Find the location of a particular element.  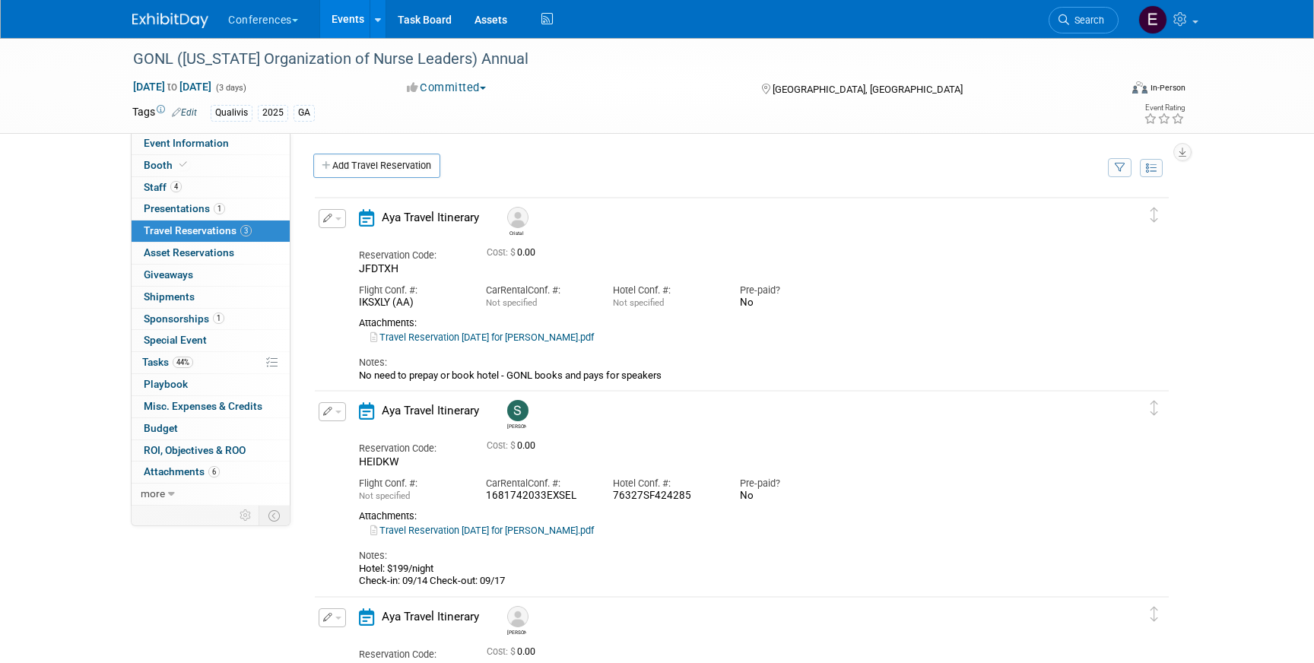

a: Edit is located at coordinates (184, 113).